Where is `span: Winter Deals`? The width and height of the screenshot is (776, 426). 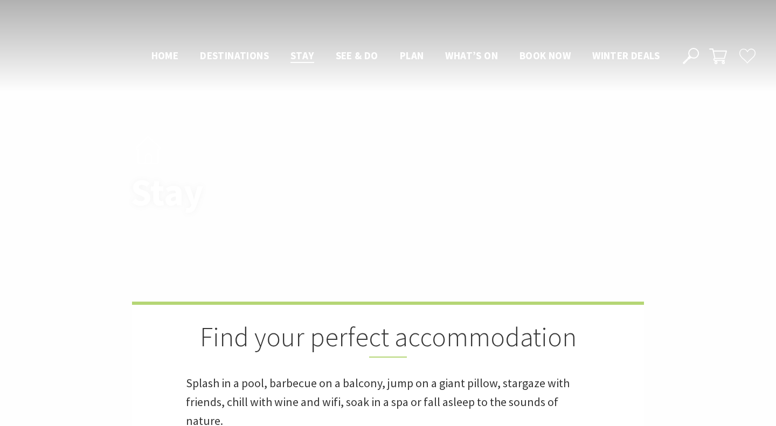 span: Winter Deals is located at coordinates (626, 55).